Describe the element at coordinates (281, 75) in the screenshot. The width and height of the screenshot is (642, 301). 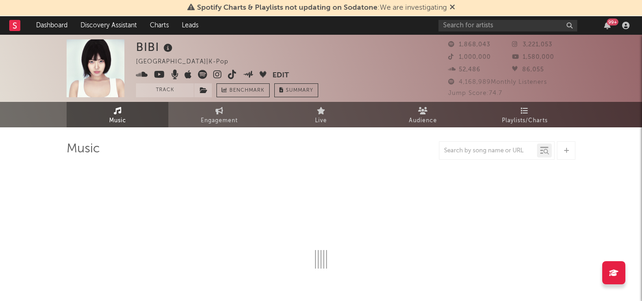
I see `button: Edit` at that location.